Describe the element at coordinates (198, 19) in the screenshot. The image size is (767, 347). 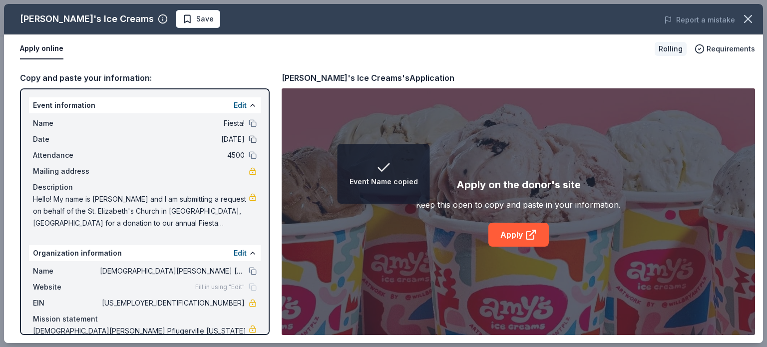
I see `button: Save` at that location.